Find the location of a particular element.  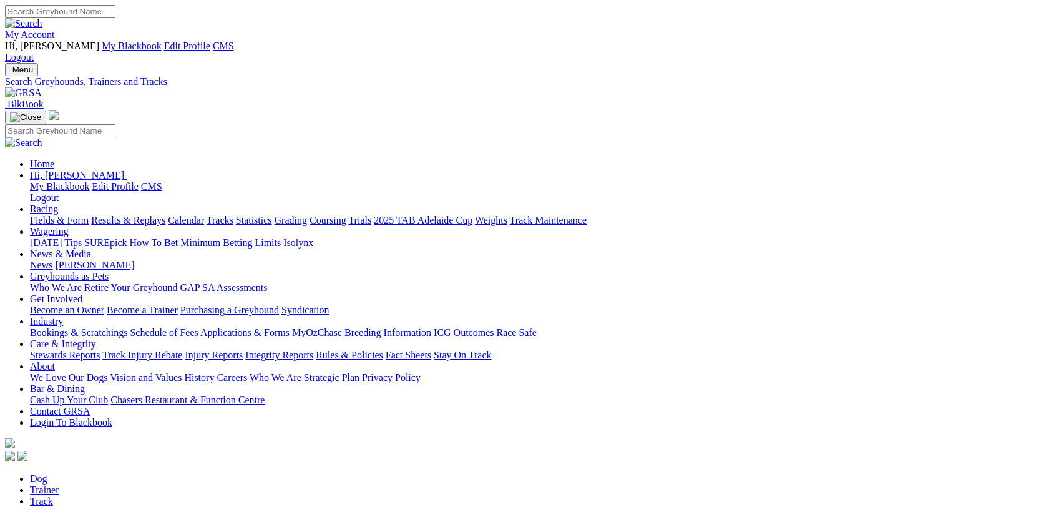

a: Vision and Values is located at coordinates (145, 377).